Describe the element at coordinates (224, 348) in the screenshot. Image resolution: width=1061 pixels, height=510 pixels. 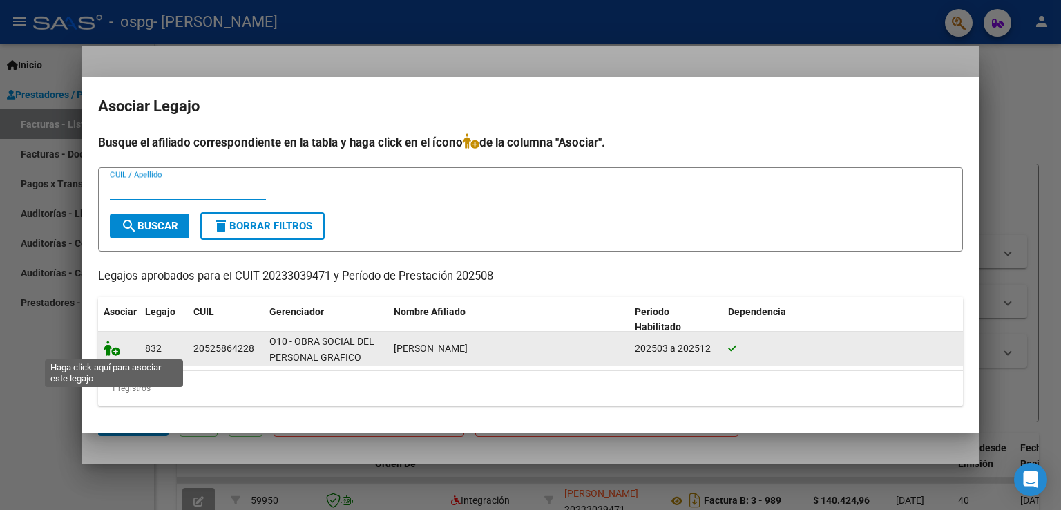
I see `div: 20525864228` at that location.